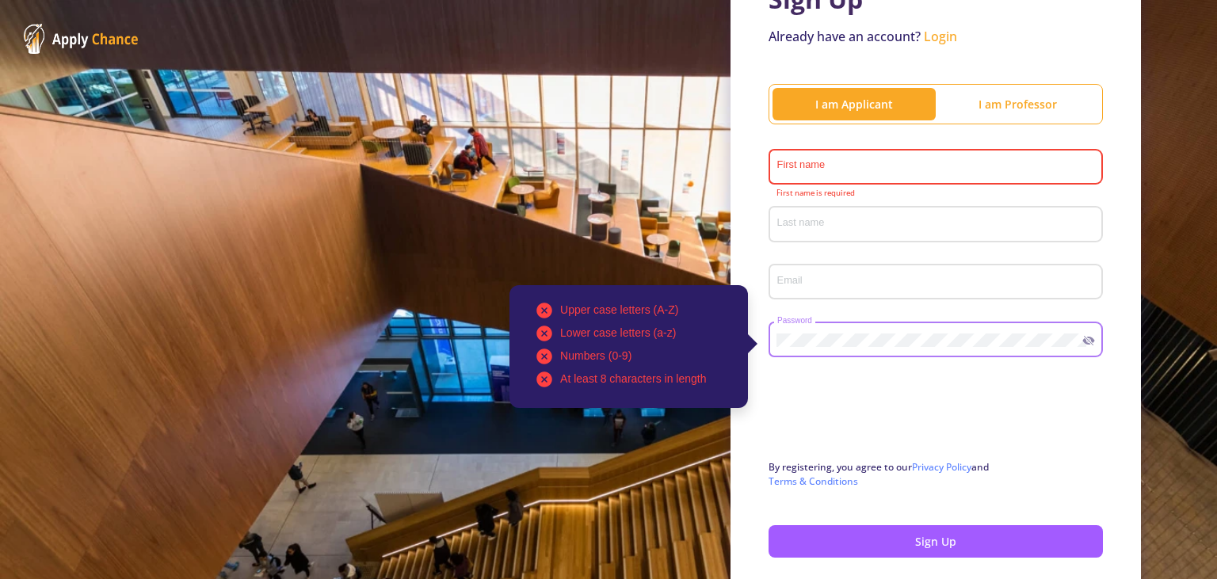 Image resolution: width=1217 pixels, height=579 pixels. What do you see at coordinates (941, 36) in the screenshot?
I see `a: Login` at bounding box center [941, 36].